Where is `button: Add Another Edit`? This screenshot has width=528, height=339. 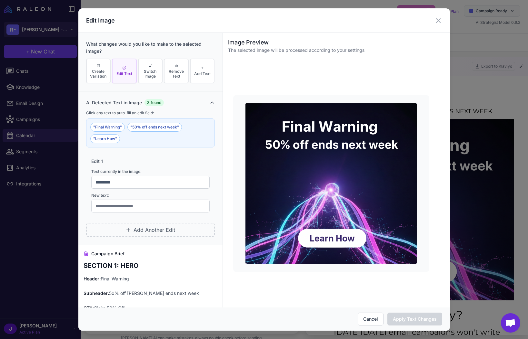 button: Add Another Edit is located at coordinates (150, 230).